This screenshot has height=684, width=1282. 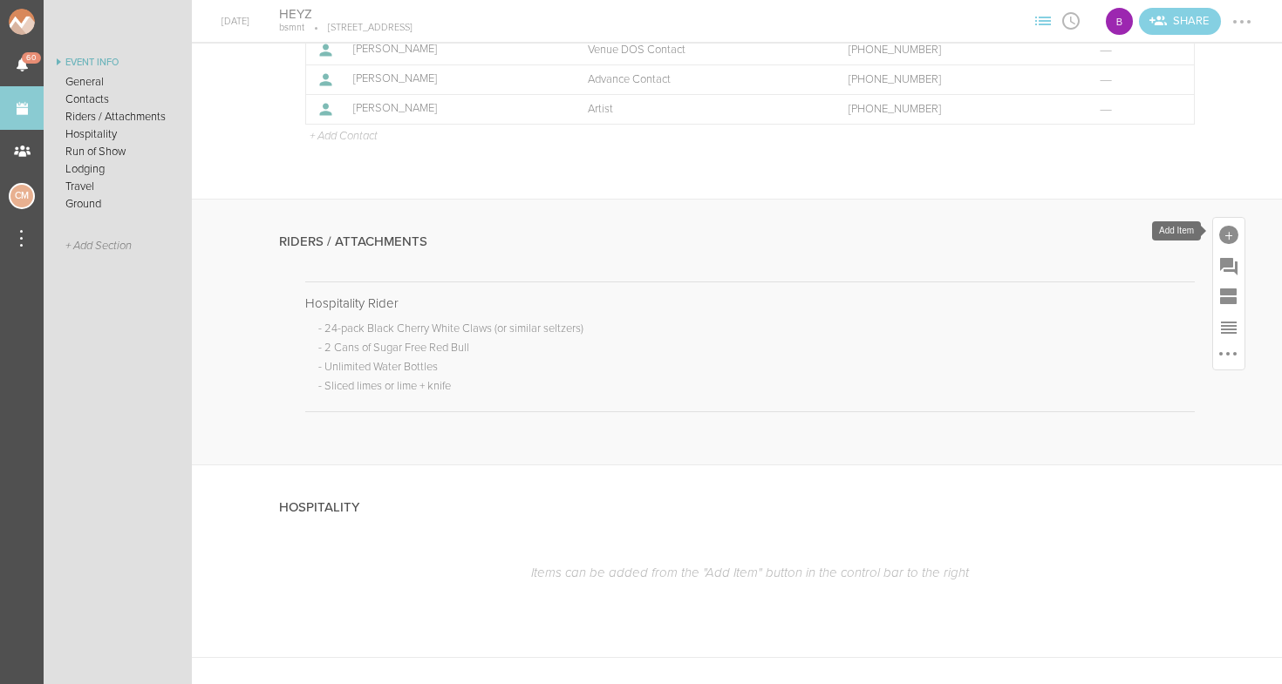 What do you see at coordinates (58, 22) in the screenshot?
I see `img: NOMAD` at bounding box center [58, 22].